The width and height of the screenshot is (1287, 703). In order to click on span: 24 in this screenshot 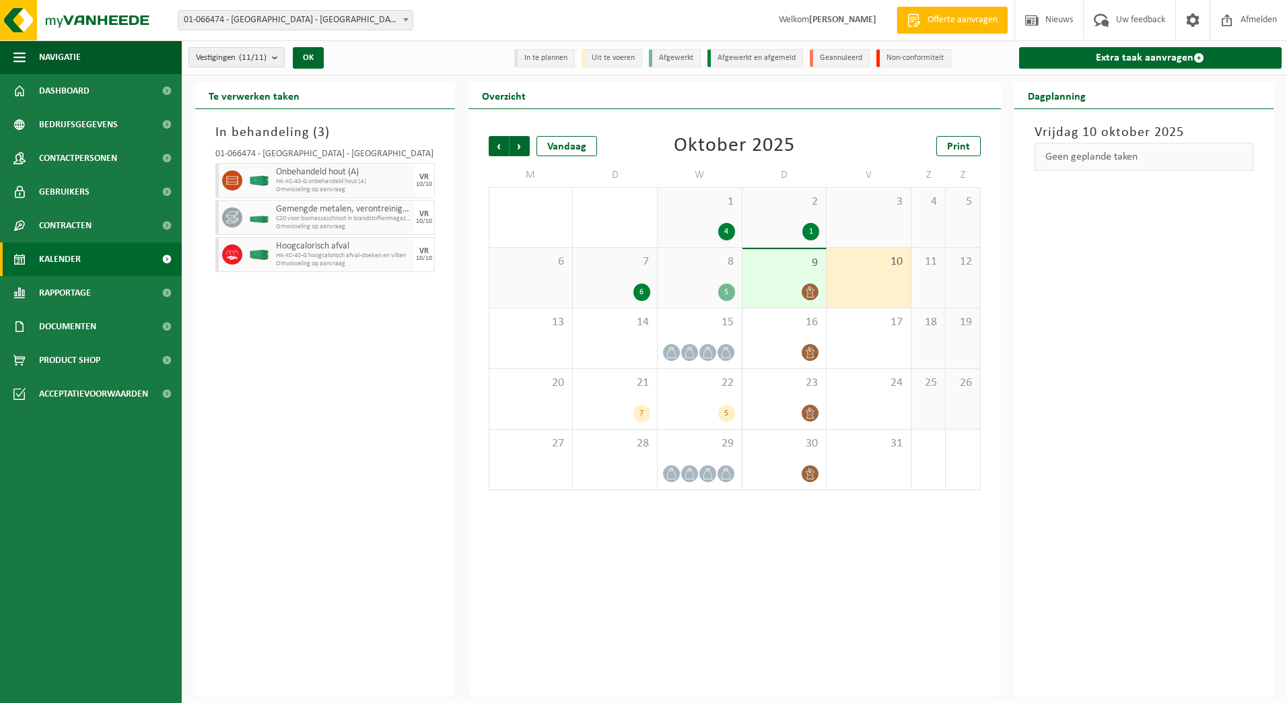, I will do `click(868, 383)`.